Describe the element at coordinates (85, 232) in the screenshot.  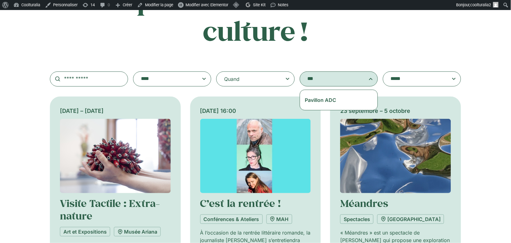
I see `a: Art et Expositions` at that location.